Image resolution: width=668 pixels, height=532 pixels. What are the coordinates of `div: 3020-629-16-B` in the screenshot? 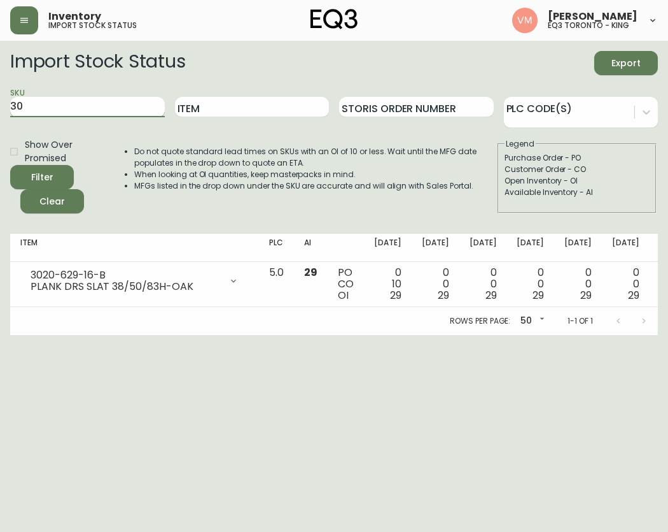 It's located at (125, 275).